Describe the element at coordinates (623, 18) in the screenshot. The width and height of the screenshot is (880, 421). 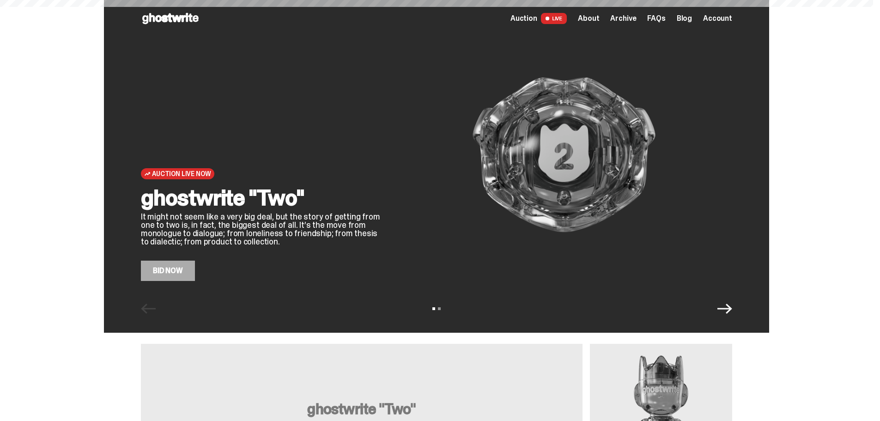
I see `span: Archive` at that location.